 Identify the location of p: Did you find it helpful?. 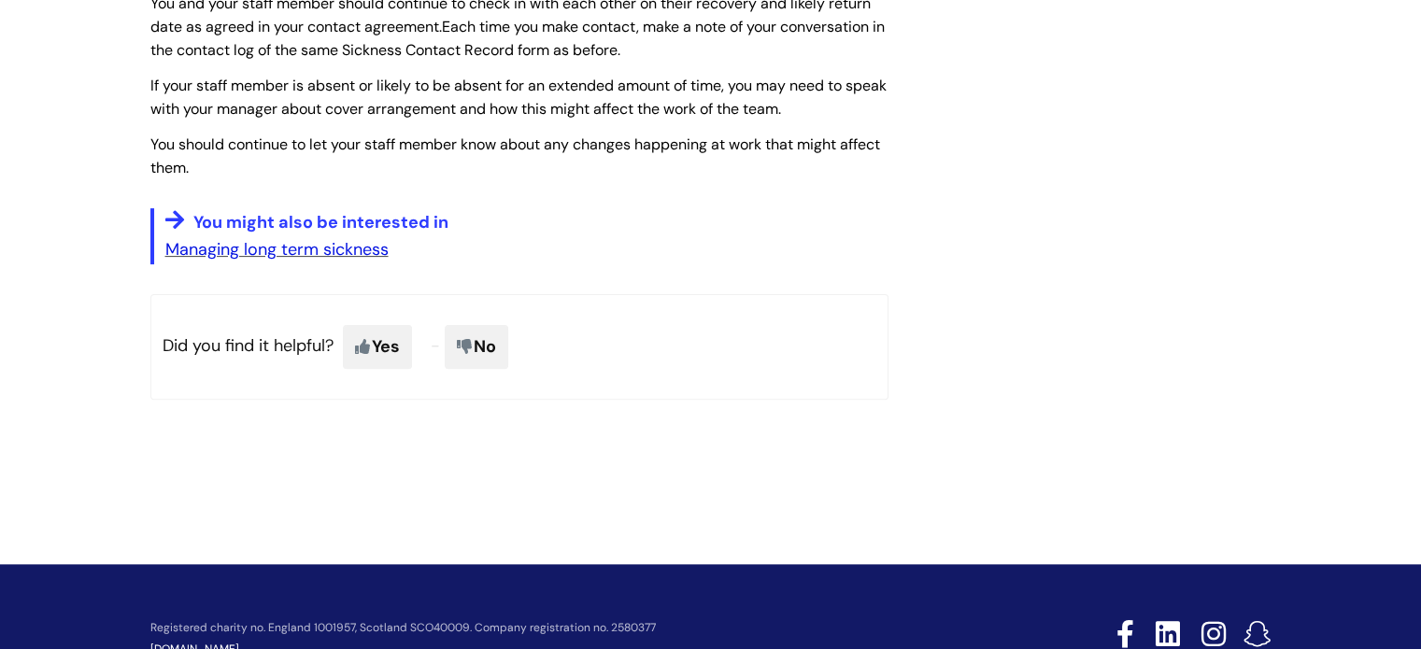
(519, 347).